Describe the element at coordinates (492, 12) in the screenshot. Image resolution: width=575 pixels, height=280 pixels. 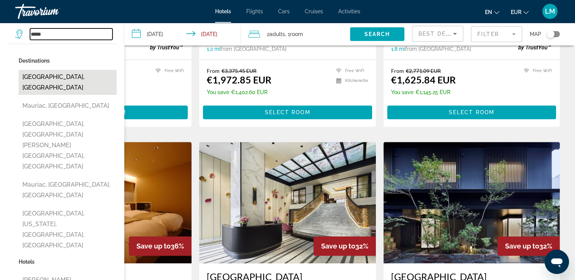
I see `button: Change language` at that location.